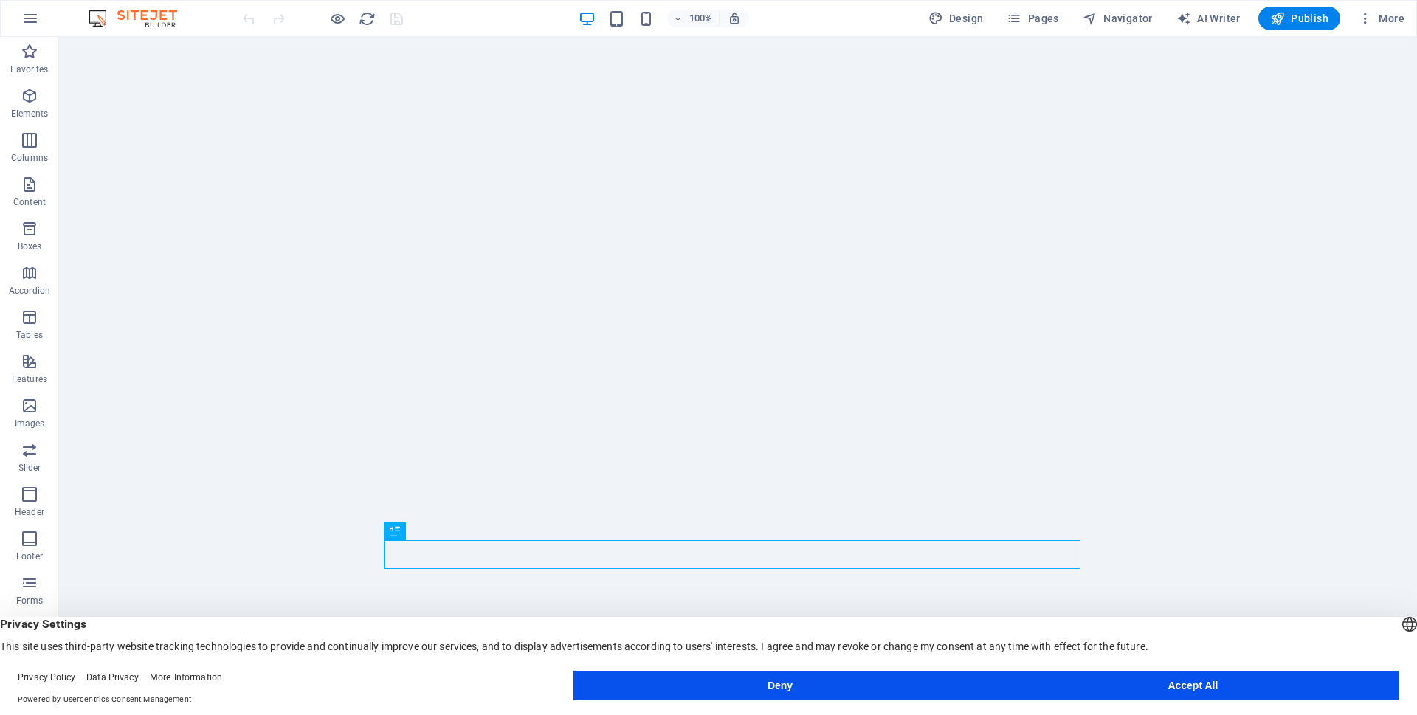 The height and width of the screenshot is (715, 1417). I want to click on span: Navigator, so click(1117, 18).